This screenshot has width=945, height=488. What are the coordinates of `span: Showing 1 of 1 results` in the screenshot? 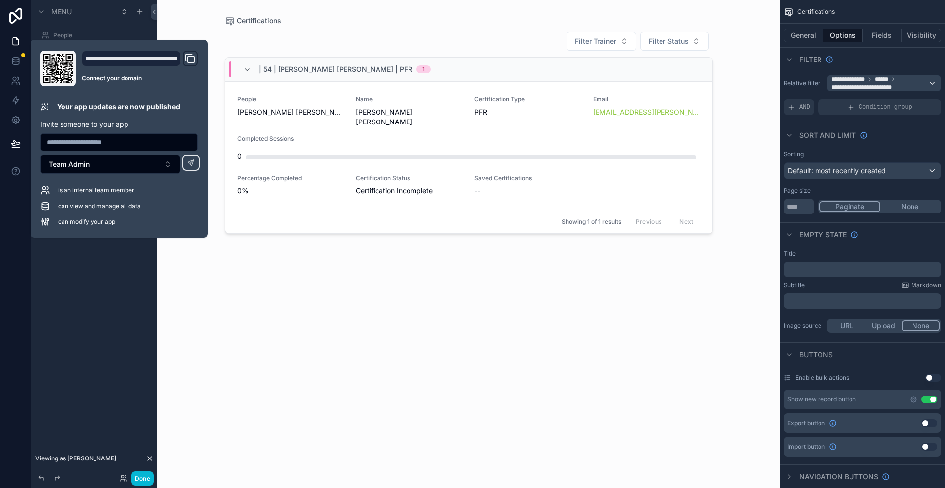 It's located at (591, 222).